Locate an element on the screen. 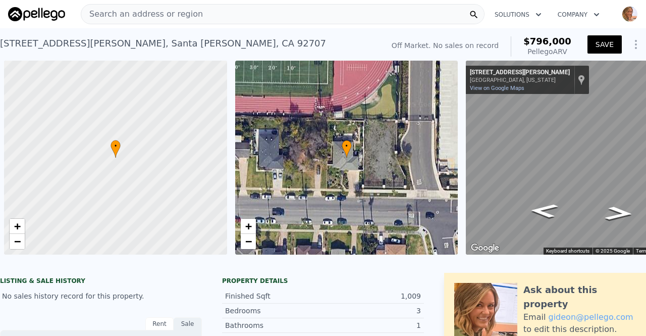 The height and width of the screenshot is (336, 646). img: avatar is located at coordinates (630, 14).